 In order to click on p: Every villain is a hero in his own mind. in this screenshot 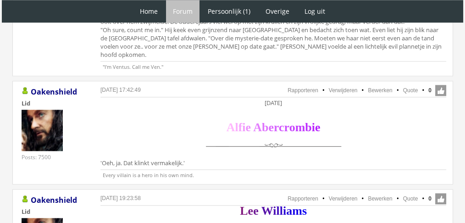, I will do `click(273, 174)`.